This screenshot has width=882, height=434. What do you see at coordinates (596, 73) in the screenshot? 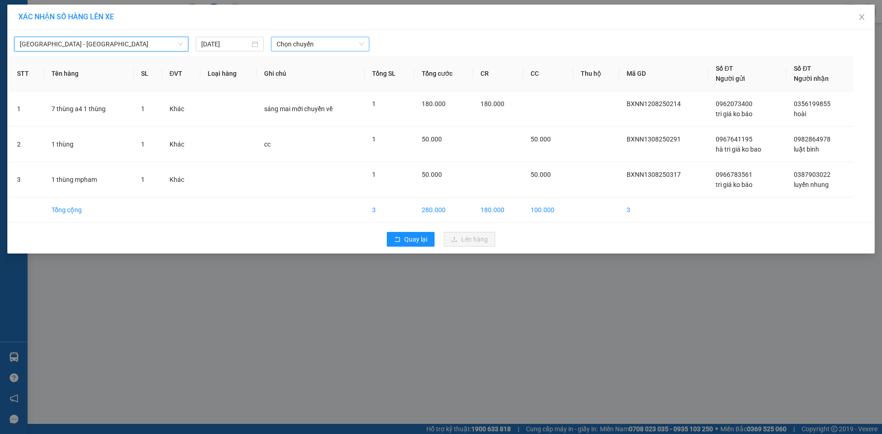
I see `th: Thu hộ` at bounding box center [596, 73].